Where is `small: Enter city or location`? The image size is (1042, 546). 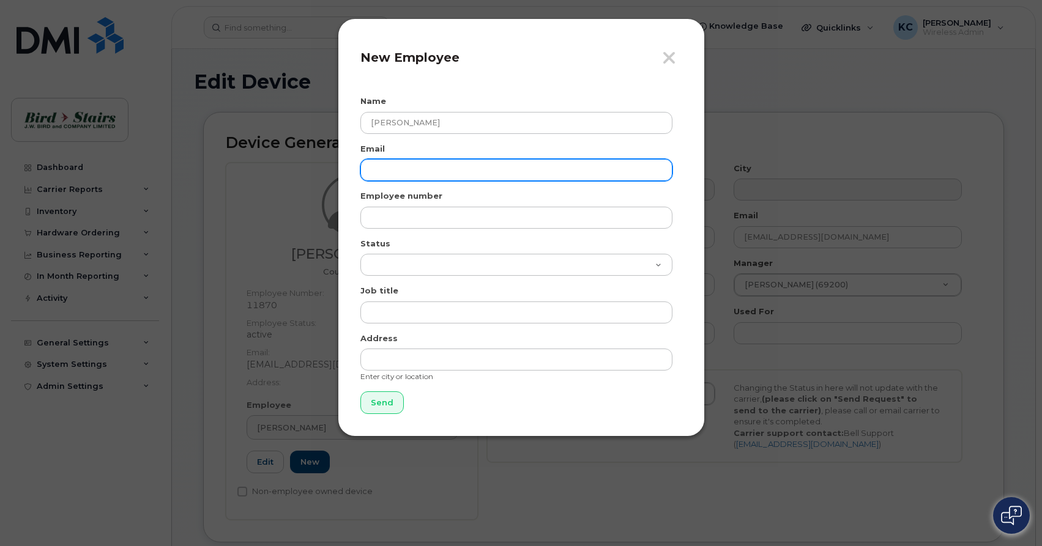
small: Enter city or location is located at coordinates (397, 376).